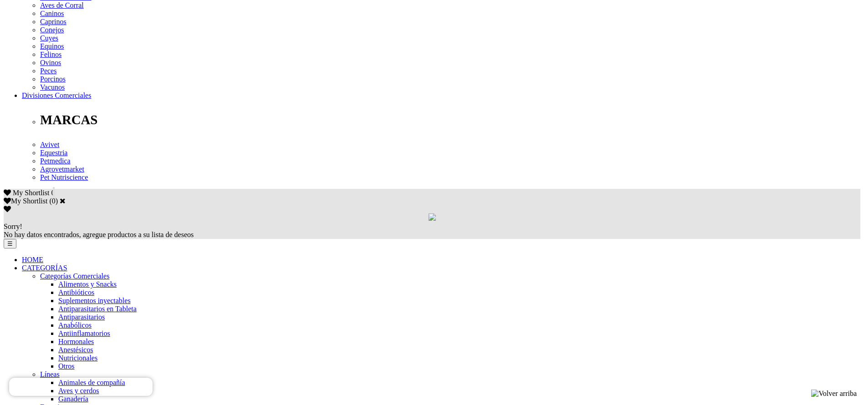 The image size is (864, 405). Describe the element at coordinates (54, 153) in the screenshot. I see `span: Equestria` at that location.